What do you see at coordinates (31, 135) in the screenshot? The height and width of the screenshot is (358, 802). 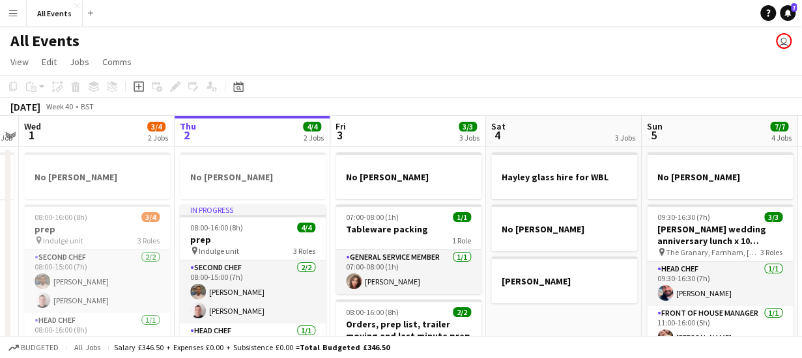 I see `span: 1` at bounding box center [31, 135].